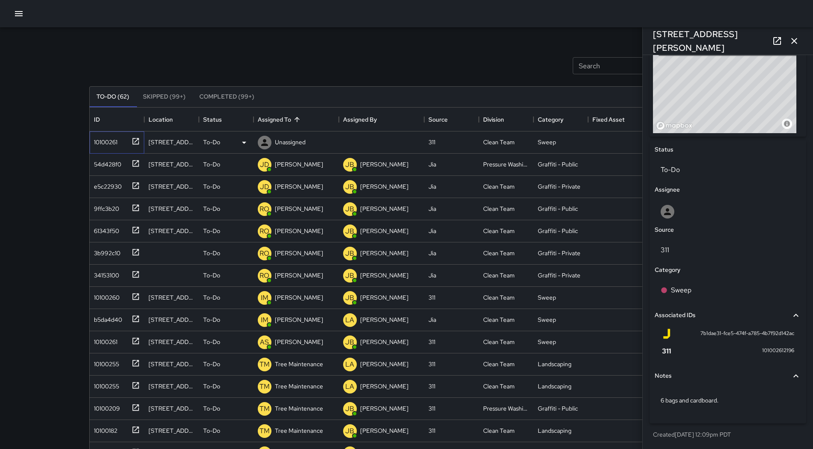  Describe the element at coordinates (164, 97) in the screenshot. I see `button: Skipped (99+)` at that location.